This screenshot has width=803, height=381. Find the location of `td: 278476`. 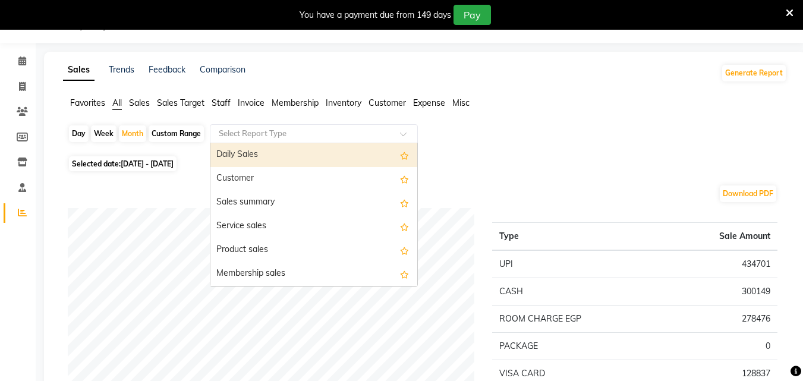

td: 278476 is located at coordinates (720, 319).